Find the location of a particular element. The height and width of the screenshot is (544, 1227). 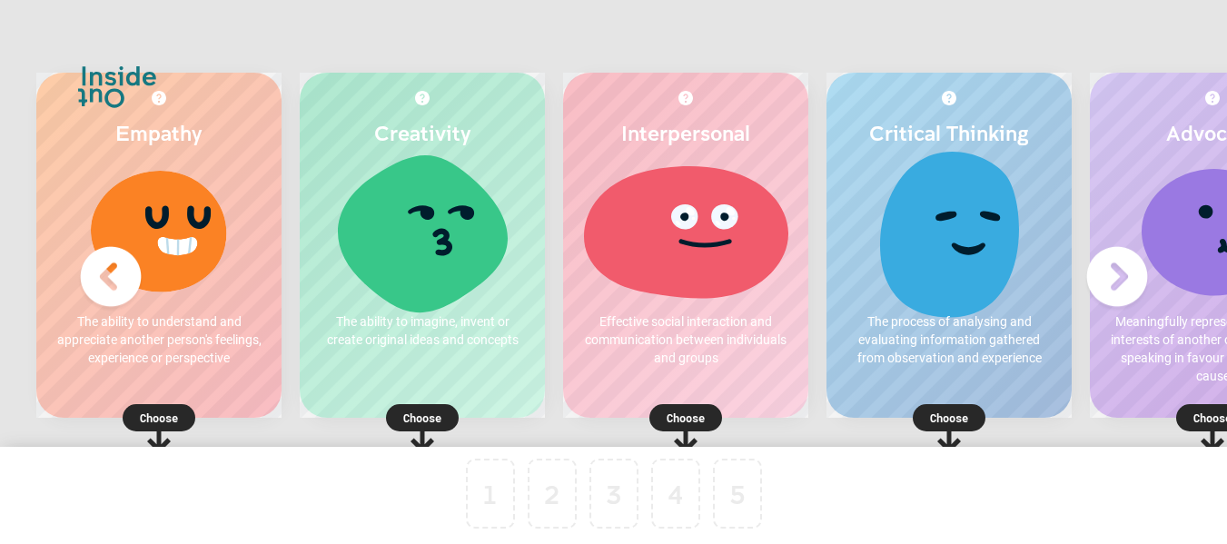

h2: Critical Thinking is located at coordinates (949, 133).